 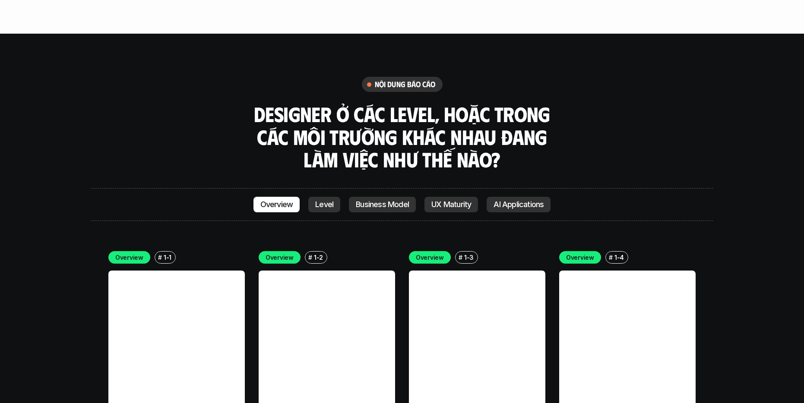 What do you see at coordinates (324, 205) in the screenshot?
I see `a: Level` at bounding box center [324, 205].